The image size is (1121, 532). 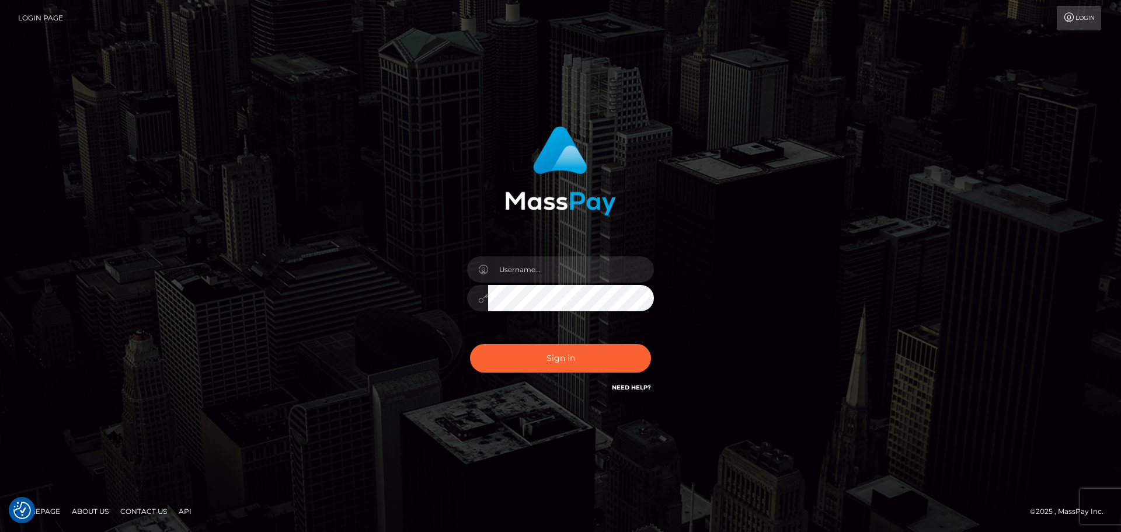 What do you see at coordinates (22, 510) in the screenshot?
I see `button: Consent Preferences` at bounding box center [22, 510].